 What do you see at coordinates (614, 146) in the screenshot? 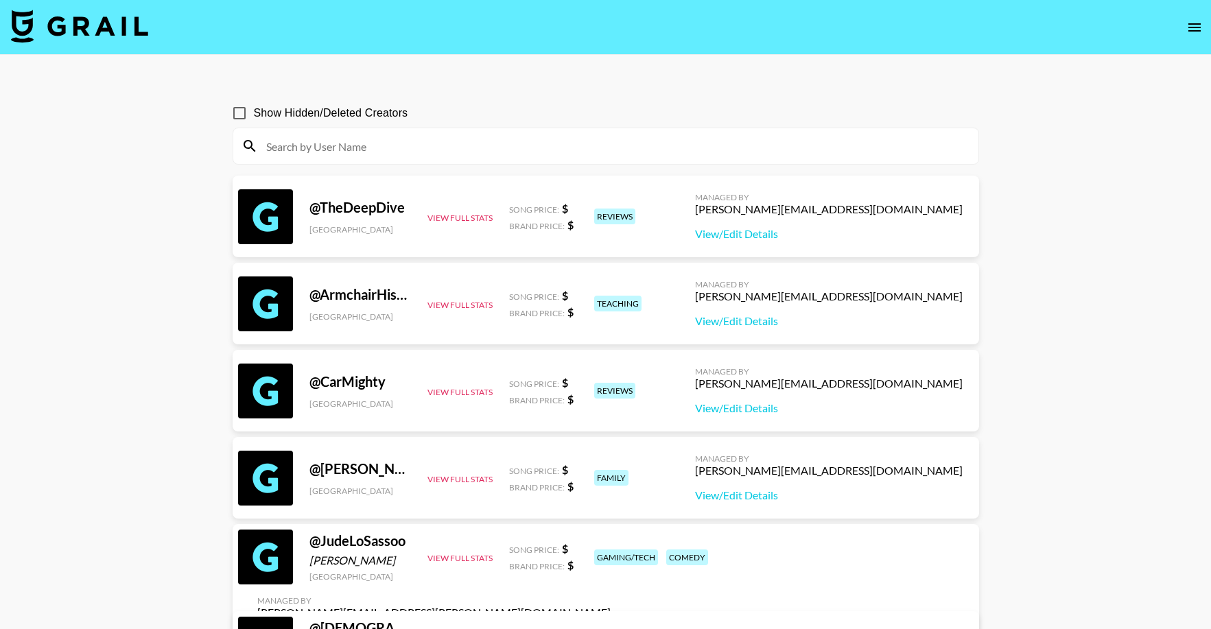
I see `input: Search by User Name` at bounding box center [614, 146].